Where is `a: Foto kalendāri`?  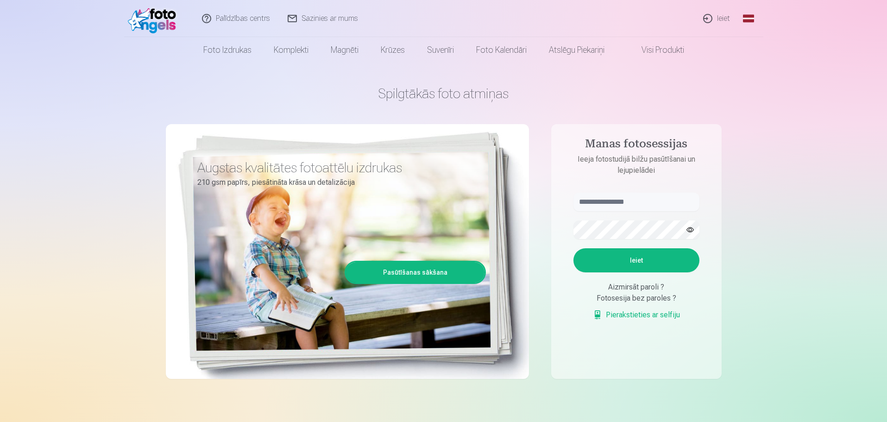 a: Foto kalendāri is located at coordinates (501, 50).